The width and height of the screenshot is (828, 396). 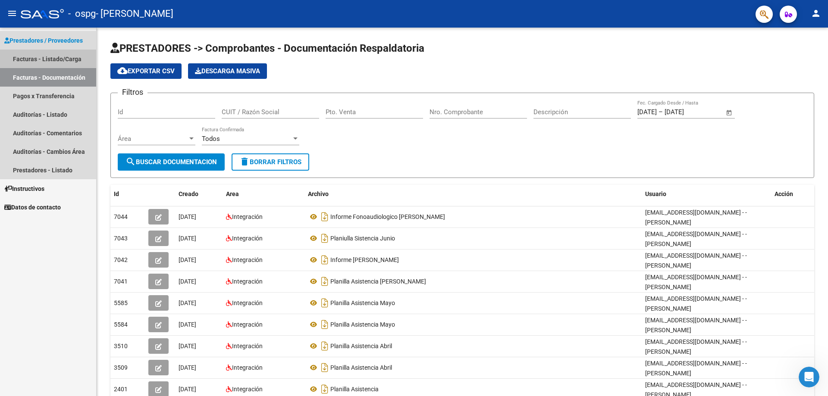 What do you see at coordinates (24, 189) in the screenshot?
I see `span: Instructivos` at bounding box center [24, 189].